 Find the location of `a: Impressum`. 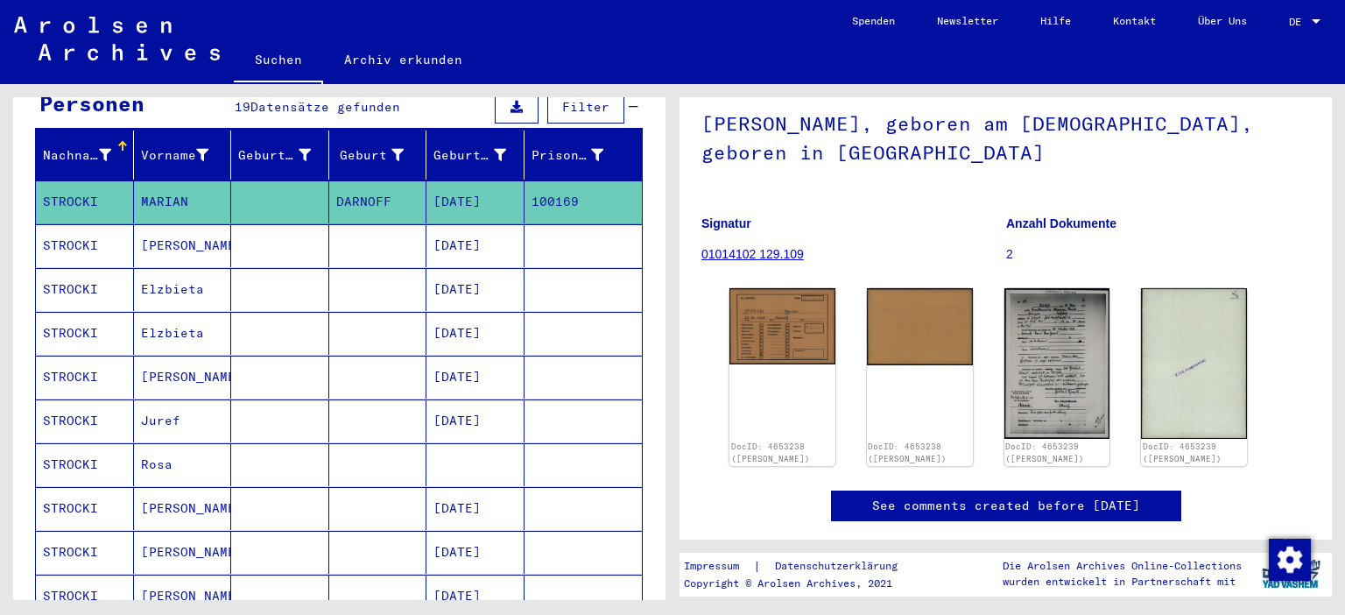

a: Impressum is located at coordinates (718, 566).